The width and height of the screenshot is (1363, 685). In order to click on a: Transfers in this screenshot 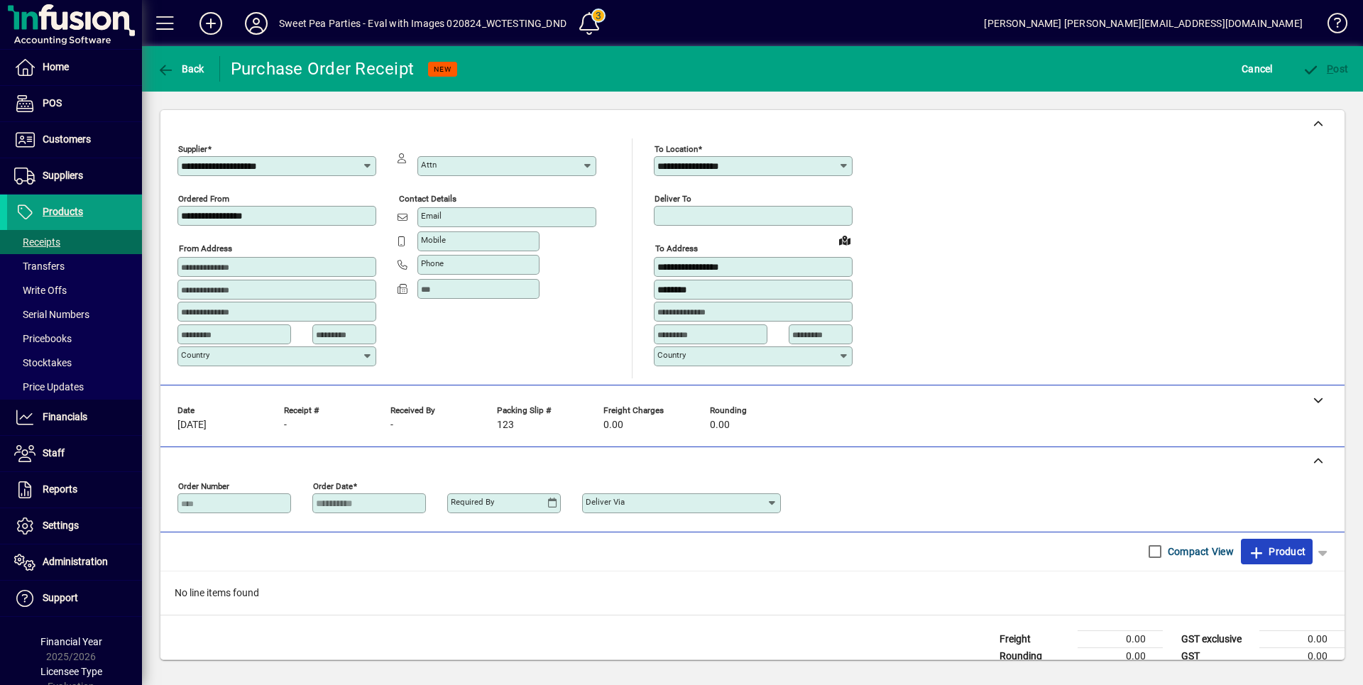, I will do `click(75, 266)`.